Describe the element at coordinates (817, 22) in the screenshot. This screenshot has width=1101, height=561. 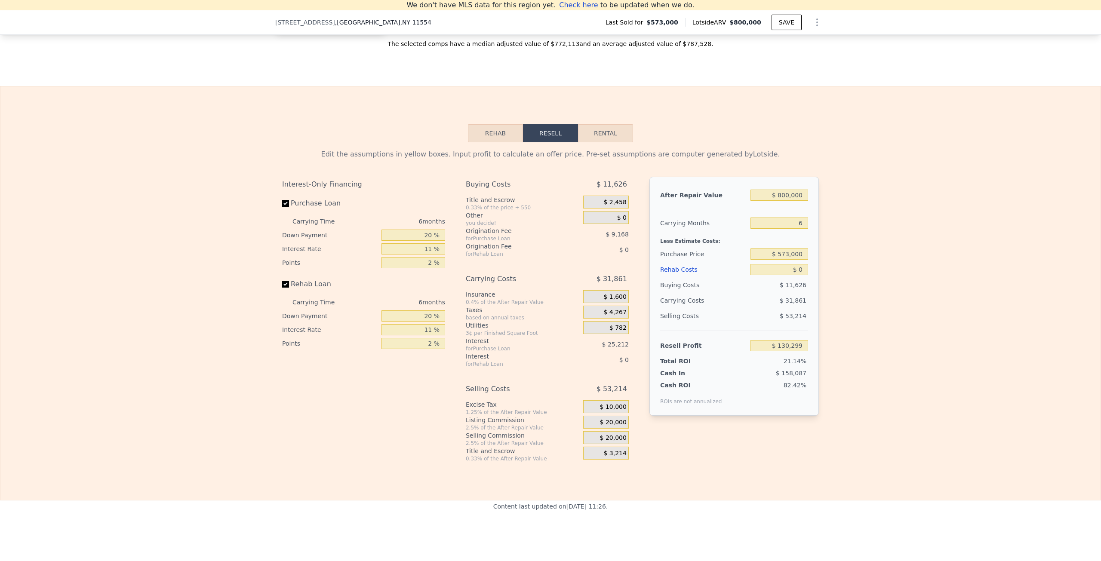
I see `button: Show Options` at that location.